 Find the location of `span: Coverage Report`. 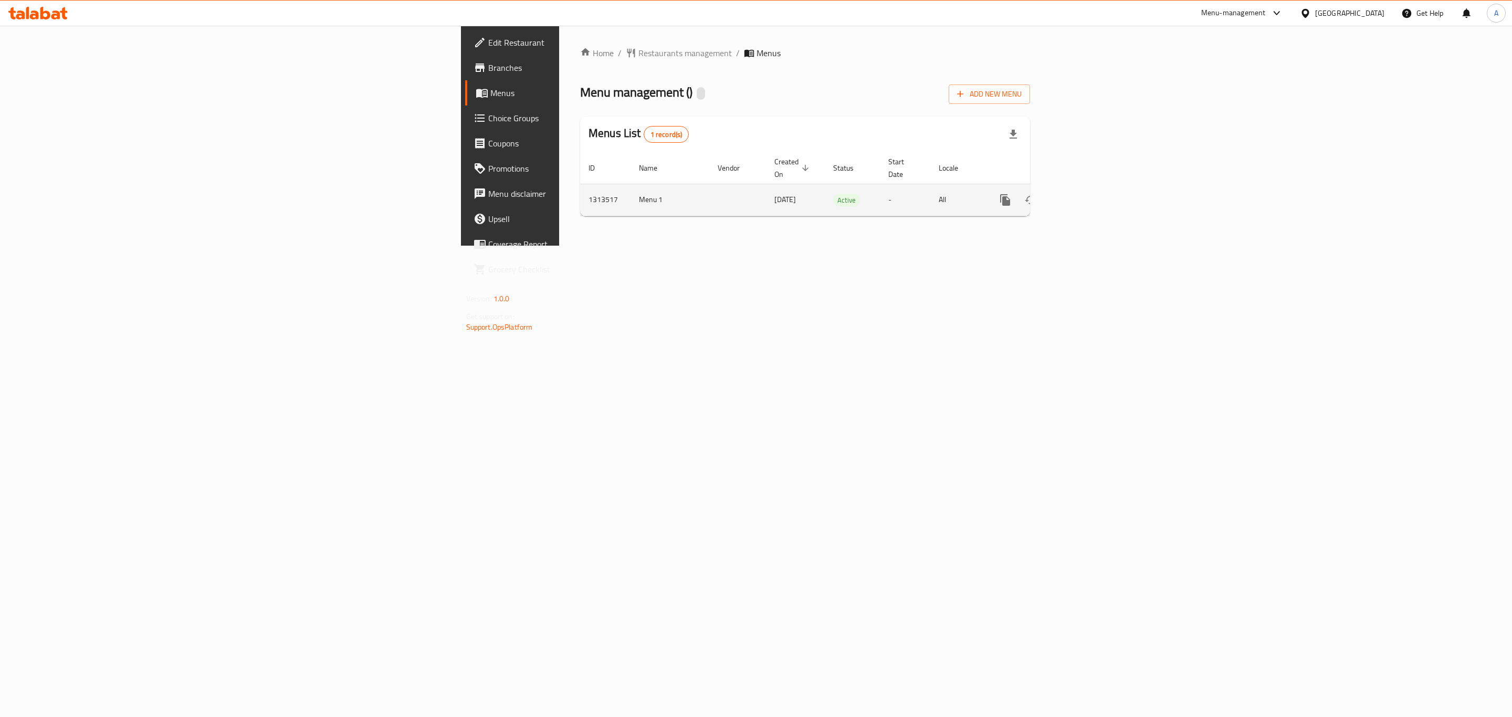

span: Coverage Report is located at coordinates (596, 244).